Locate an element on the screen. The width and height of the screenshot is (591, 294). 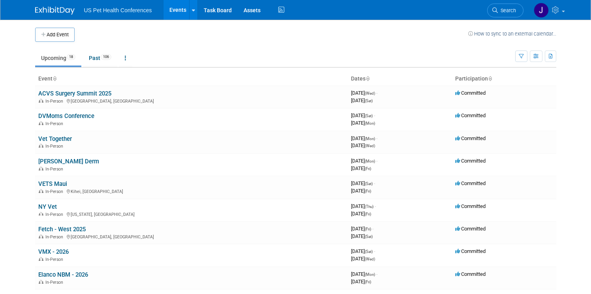
img: Jessica Ocampo is located at coordinates (542, 10).